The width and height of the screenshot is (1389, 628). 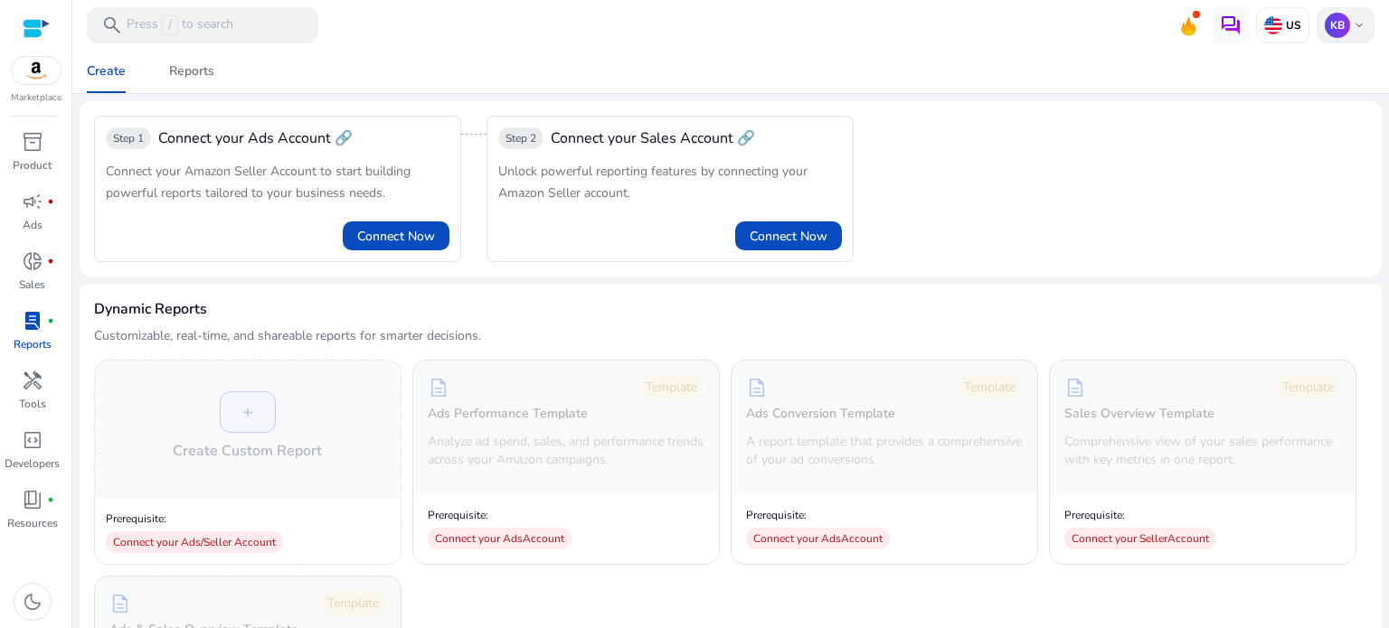 What do you see at coordinates (33, 440) in the screenshot?
I see `span: code_blocks` at bounding box center [33, 440].